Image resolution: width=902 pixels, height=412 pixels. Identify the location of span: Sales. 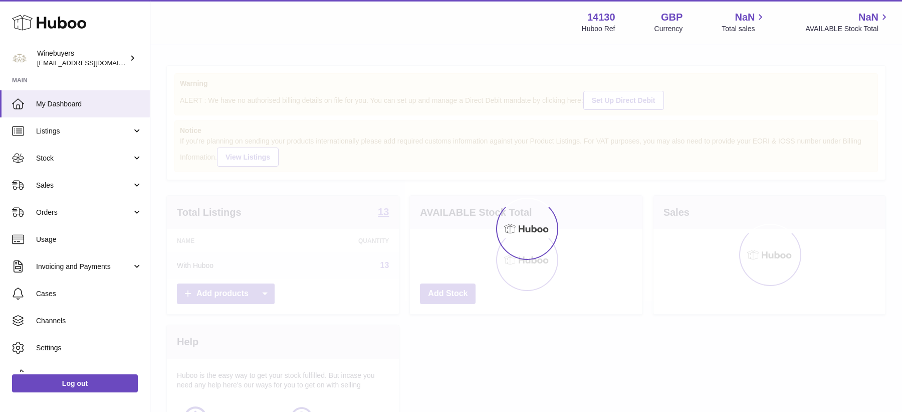
(84, 185).